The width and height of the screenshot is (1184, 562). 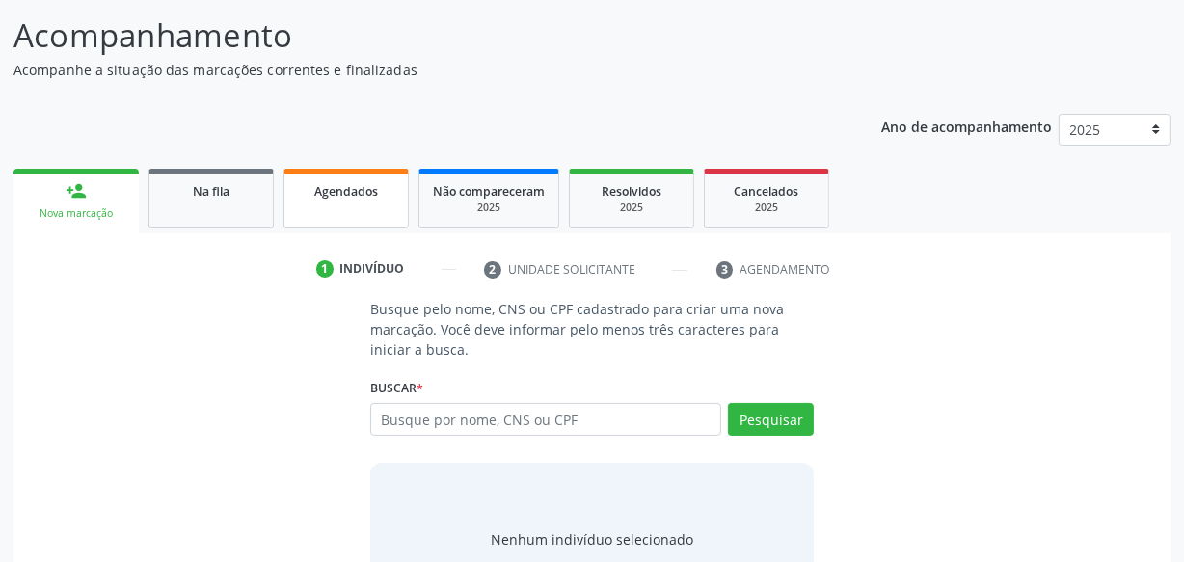 What do you see at coordinates (419, 69) in the screenshot?
I see `p: Acompanhe a situação das marcações correntes e finalizadas` at bounding box center [419, 69].